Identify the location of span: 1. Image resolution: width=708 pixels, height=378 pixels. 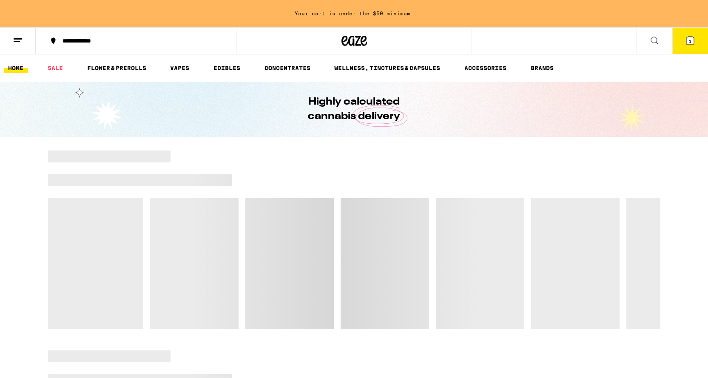
(690, 41).